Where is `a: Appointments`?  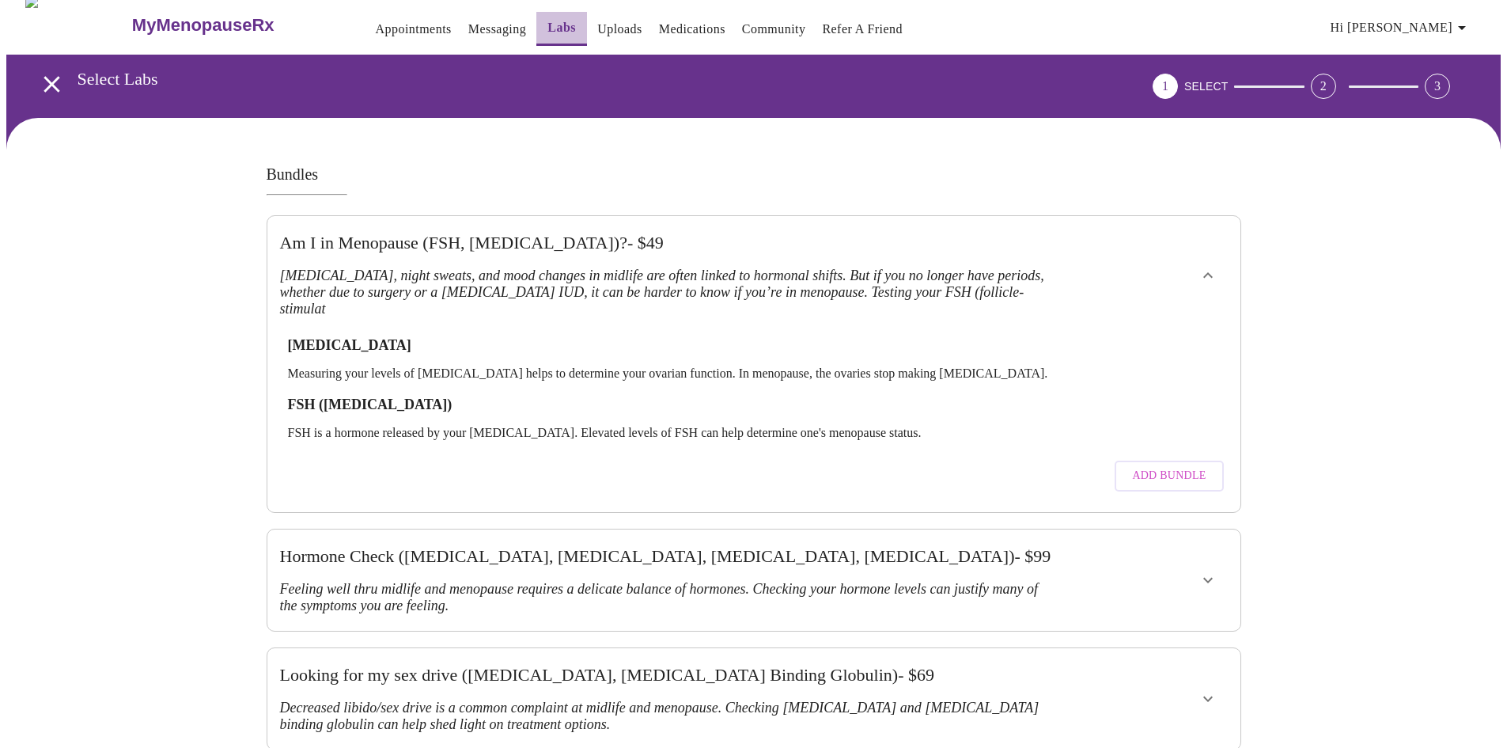
a: Appointments is located at coordinates (414, 29).